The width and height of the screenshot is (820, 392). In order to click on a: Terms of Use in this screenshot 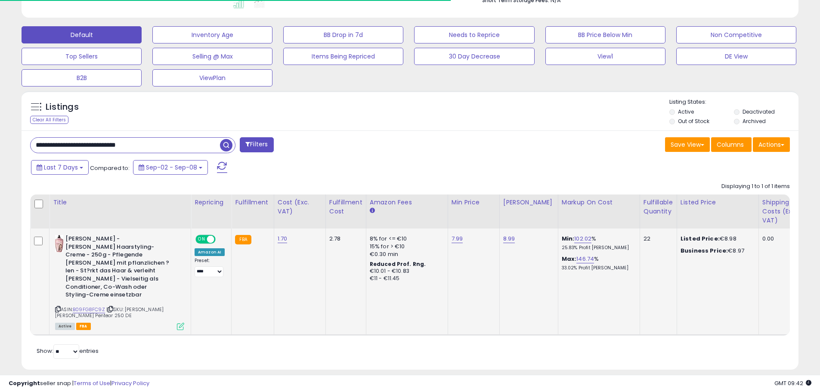, I will do `click(92, 383)`.